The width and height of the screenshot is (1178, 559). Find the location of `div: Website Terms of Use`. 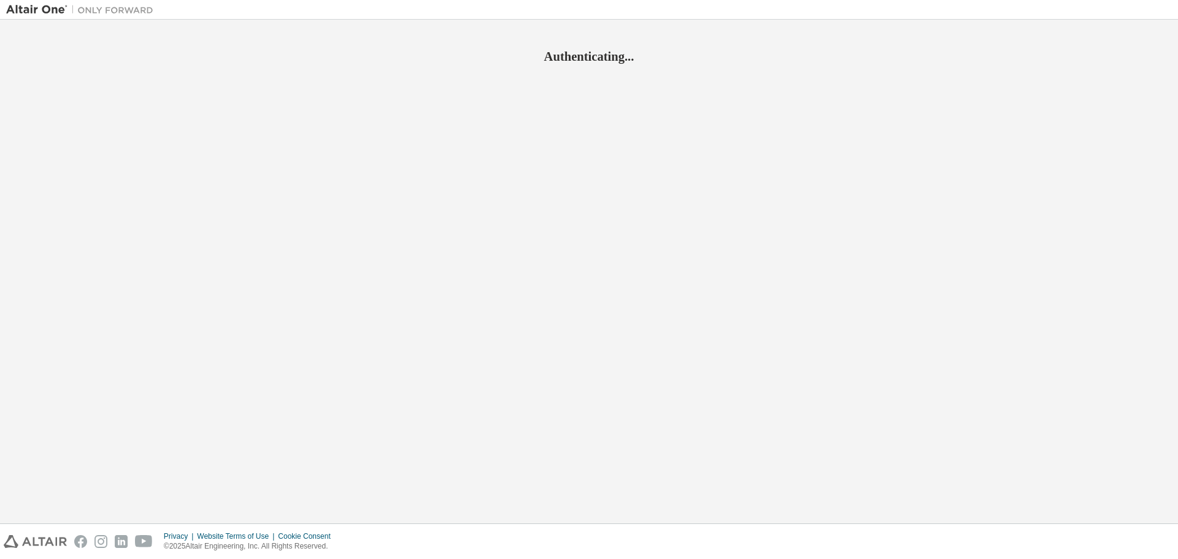

div: Website Terms of Use is located at coordinates (237, 536).